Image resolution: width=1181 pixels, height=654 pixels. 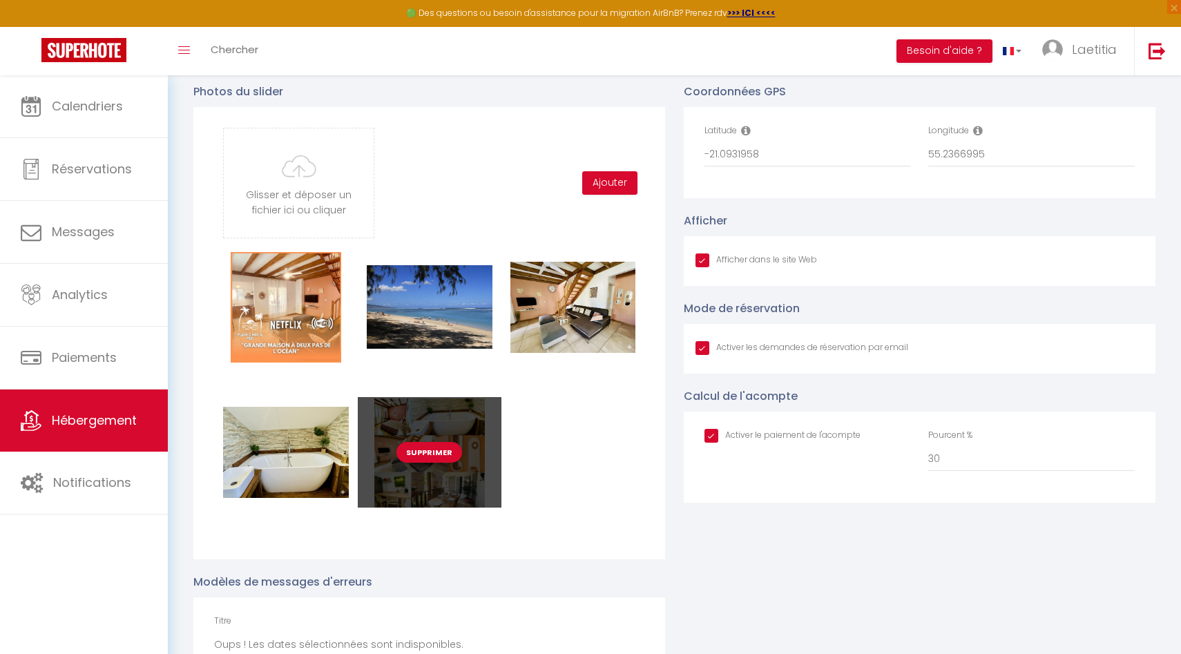 What do you see at coordinates (1157, 50) in the screenshot?
I see `img: logout` at bounding box center [1157, 50].